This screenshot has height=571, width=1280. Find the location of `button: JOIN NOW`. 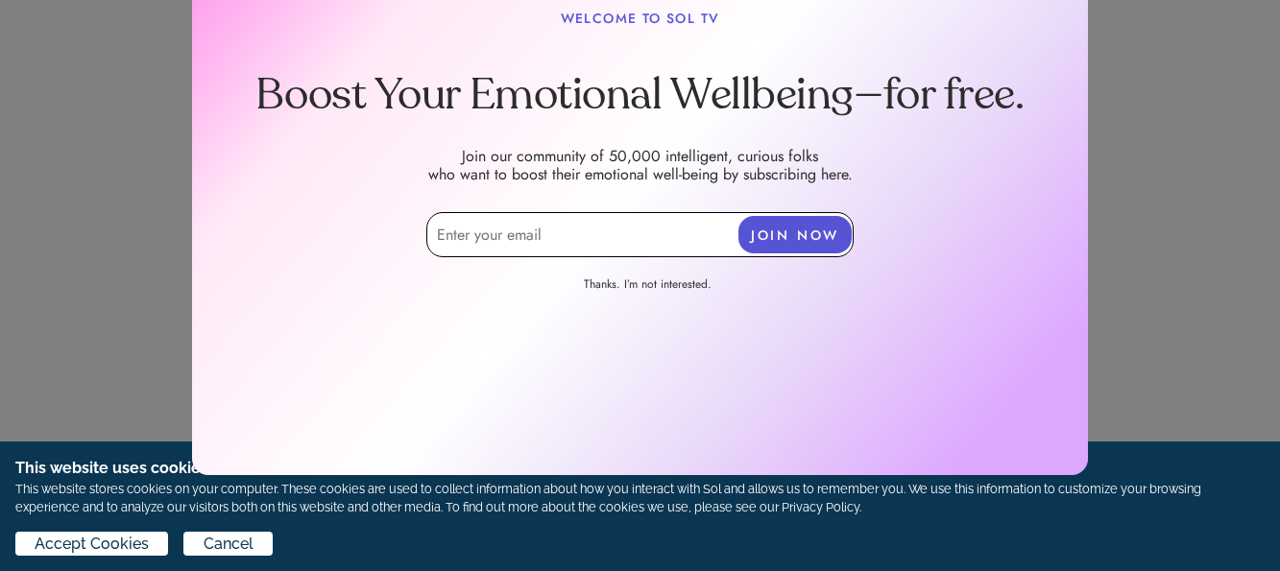

button: JOIN NOW is located at coordinates (795, 234).